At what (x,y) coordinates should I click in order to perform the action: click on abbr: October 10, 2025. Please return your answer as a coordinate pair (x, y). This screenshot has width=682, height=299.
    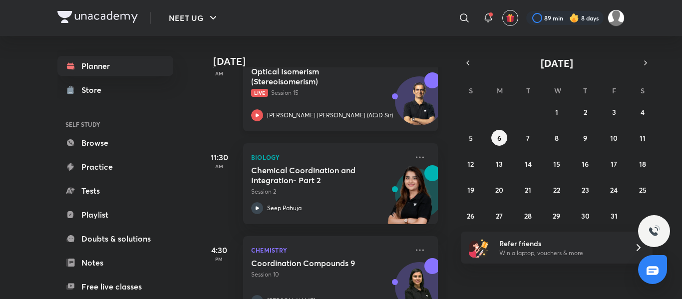
    Looking at the image, I should click on (613, 138).